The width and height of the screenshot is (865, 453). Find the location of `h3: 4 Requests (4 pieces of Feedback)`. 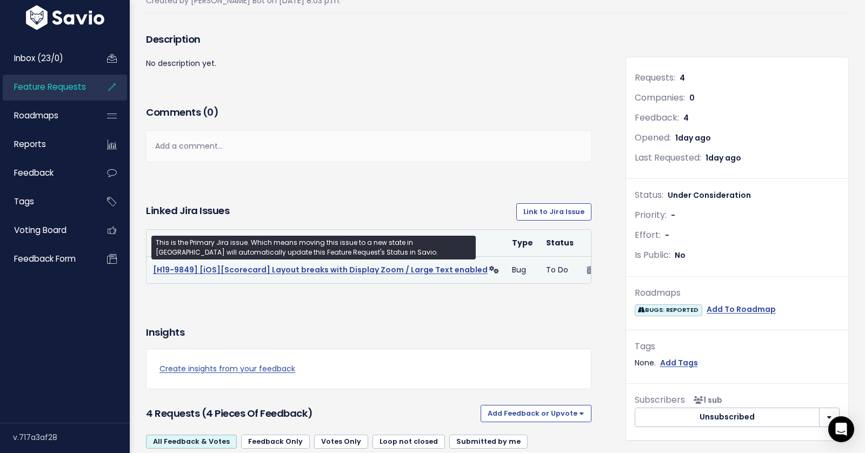

h3: 4 Requests (4 pieces of Feedback) is located at coordinates (311, 413).